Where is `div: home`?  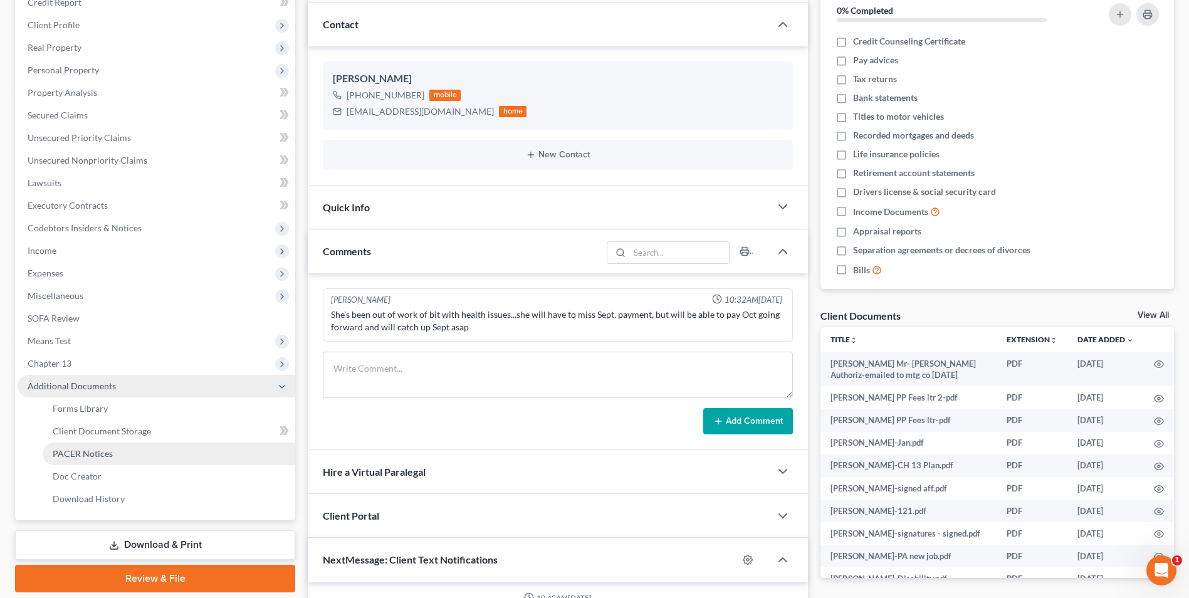 div: home is located at coordinates (513, 112).